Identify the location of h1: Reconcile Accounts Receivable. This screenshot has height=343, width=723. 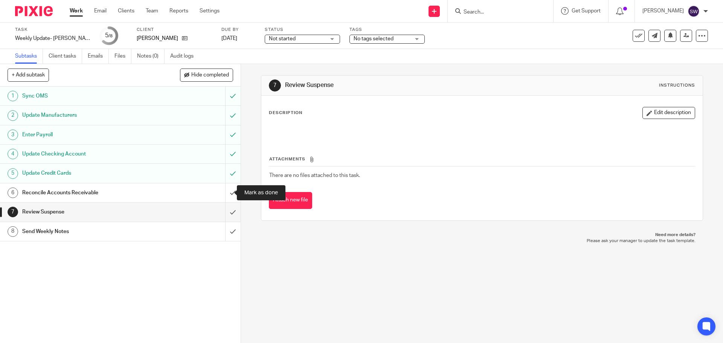
(87, 193).